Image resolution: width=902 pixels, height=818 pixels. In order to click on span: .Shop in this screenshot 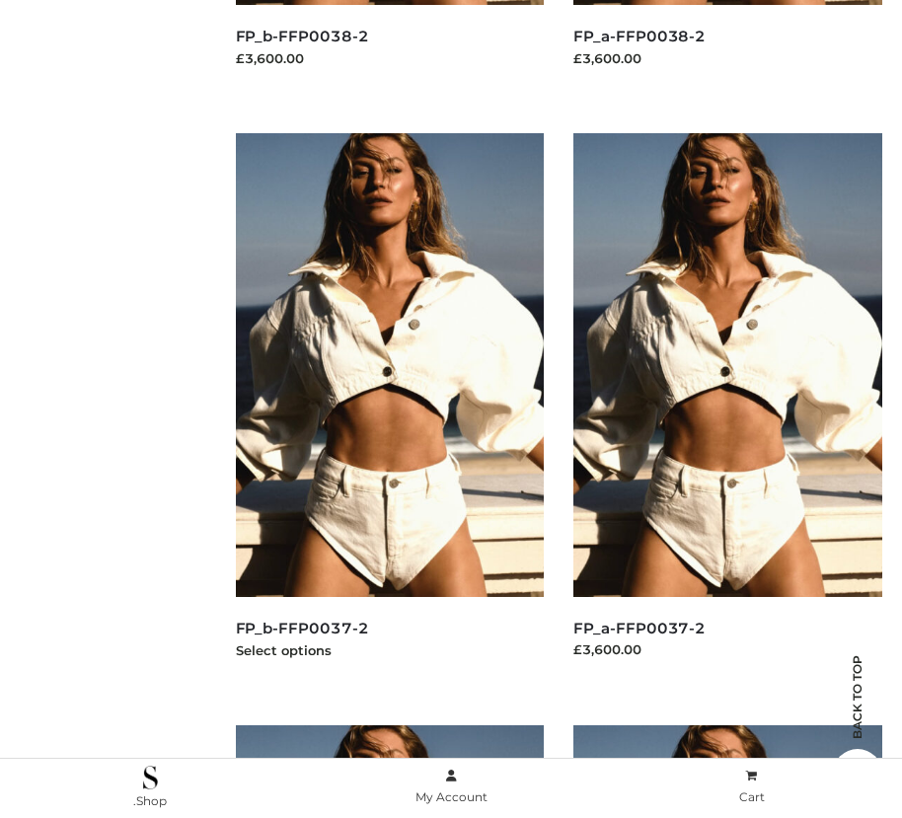, I will do `click(150, 801)`.